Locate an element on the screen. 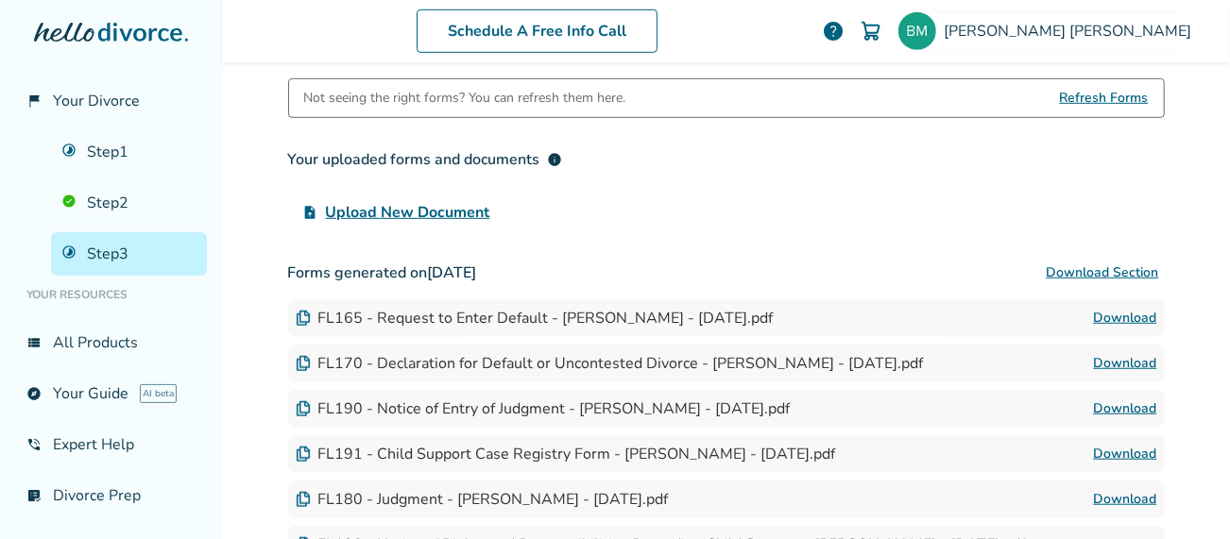 Image resolution: width=1230 pixels, height=539 pixels. div: Your uploaded forms and documents is located at coordinates (425, 160).